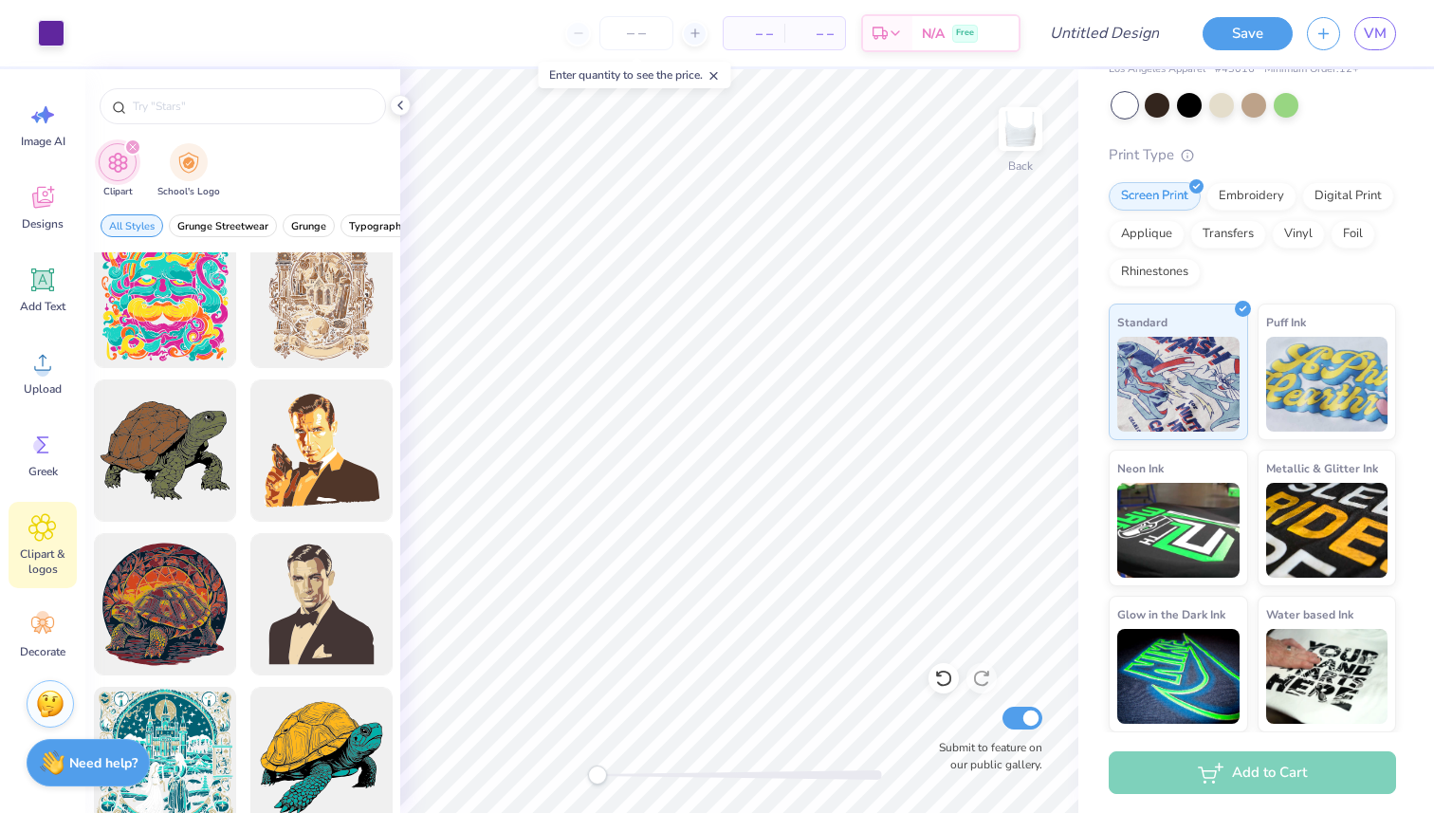 The image size is (1434, 813). Describe the element at coordinates (1172, 614) in the screenshot. I see `span: Glow in the Dark Ink` at that location.